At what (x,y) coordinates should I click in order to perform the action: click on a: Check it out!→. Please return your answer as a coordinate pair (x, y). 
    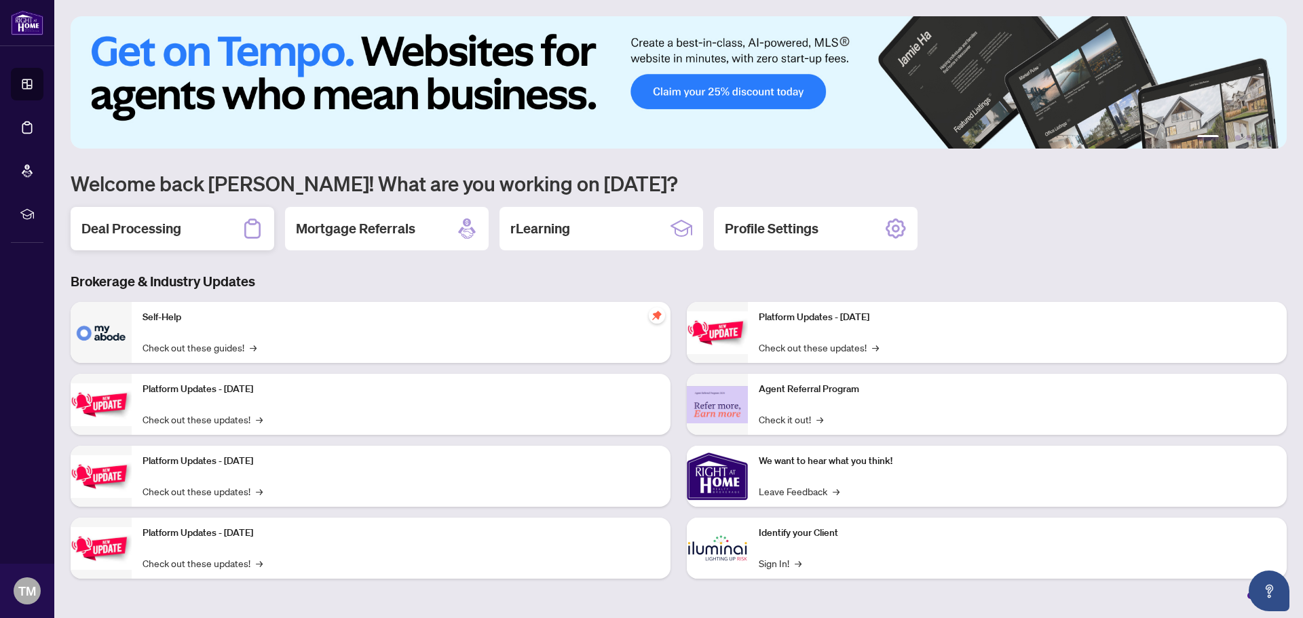
    Looking at the image, I should click on (791, 419).